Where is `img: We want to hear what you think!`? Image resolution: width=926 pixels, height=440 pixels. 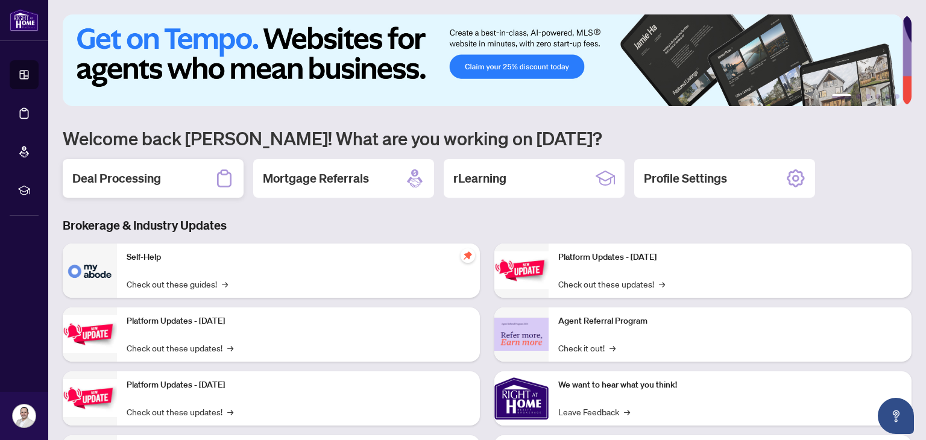
img: We want to hear what you think! is located at coordinates (522, 399).